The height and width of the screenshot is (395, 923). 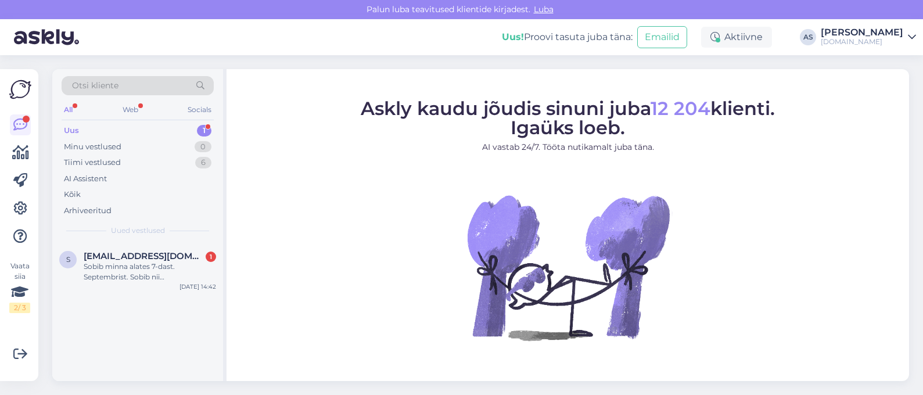 I want to click on div: 6, so click(x=203, y=163).